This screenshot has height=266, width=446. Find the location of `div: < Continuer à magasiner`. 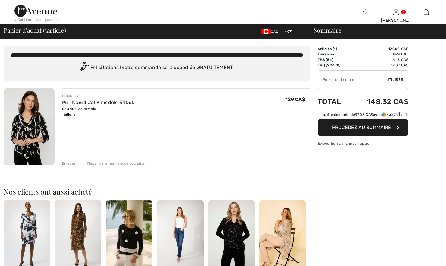

div: < Continuer à magasiner is located at coordinates (36, 20).